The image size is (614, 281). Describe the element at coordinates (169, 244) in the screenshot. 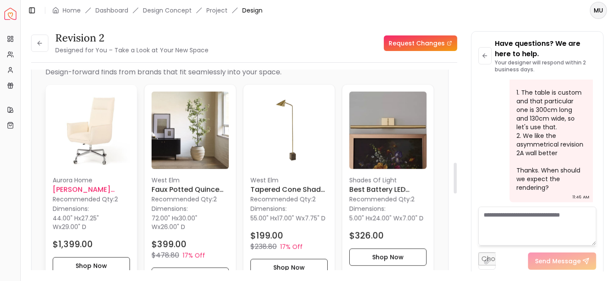

I see `h4: $399.00` at that location.